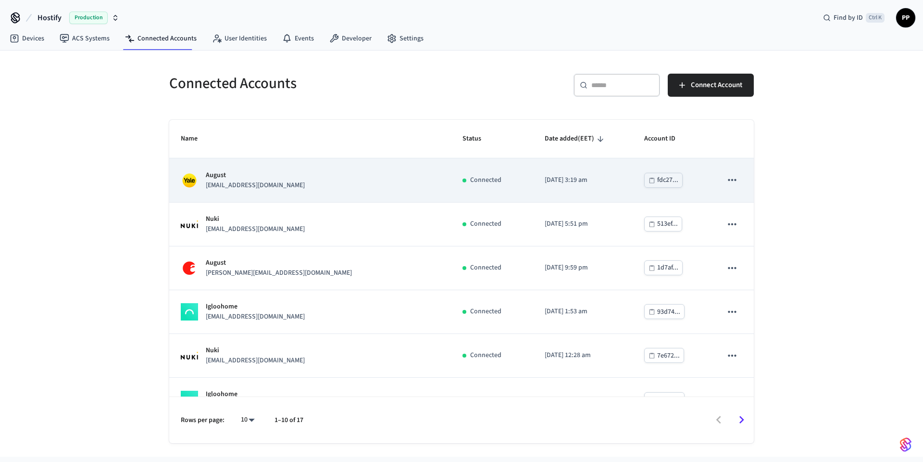  What do you see at coordinates (351, 38) in the screenshot?
I see `a: Developer` at bounding box center [351, 38].